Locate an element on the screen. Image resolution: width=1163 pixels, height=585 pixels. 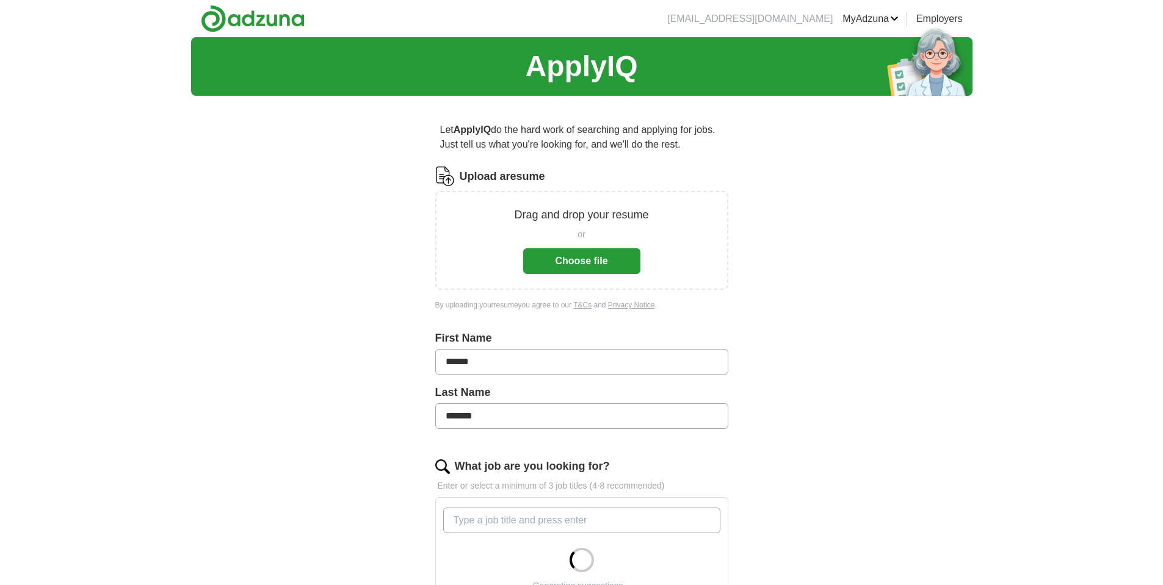
p: Drag and drop your resume is located at coordinates (581, 215).